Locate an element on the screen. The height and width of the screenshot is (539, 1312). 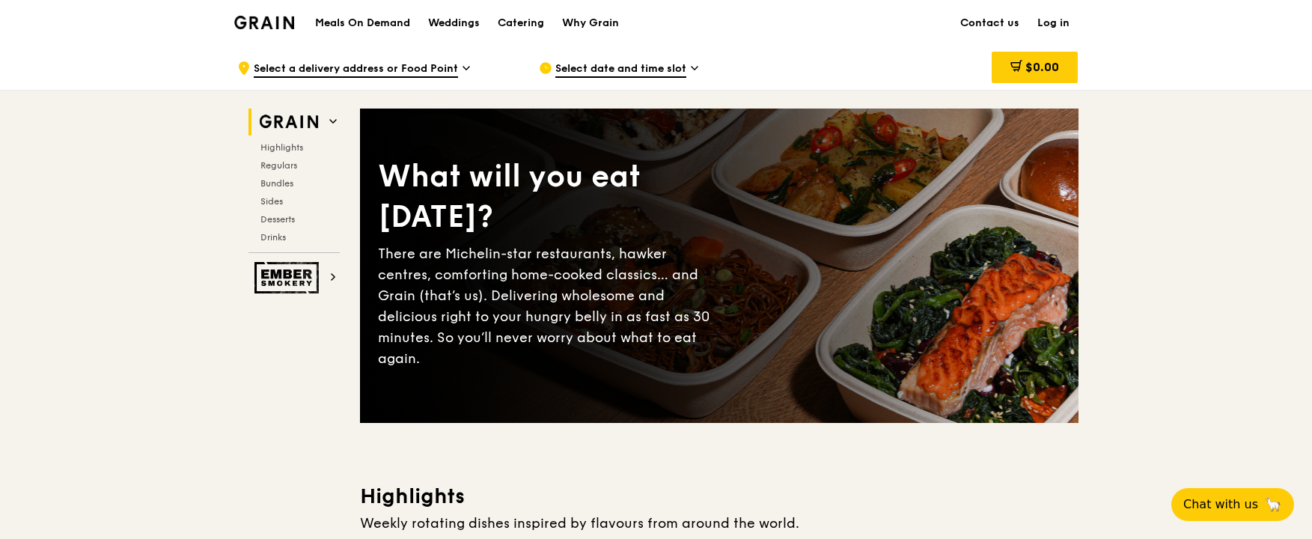
span: Select a delivery address or Food Point is located at coordinates (356, 70).